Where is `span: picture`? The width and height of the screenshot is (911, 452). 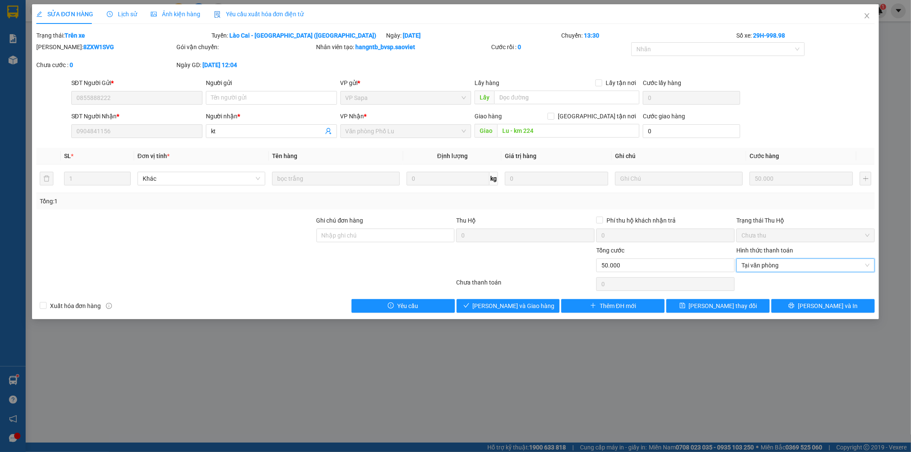
span: picture is located at coordinates (154, 14).